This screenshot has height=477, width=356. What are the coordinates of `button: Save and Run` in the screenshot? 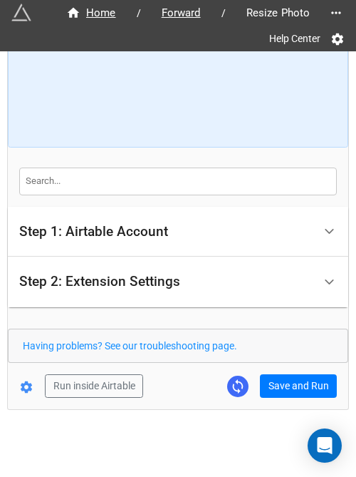 It's located at (299, 386).